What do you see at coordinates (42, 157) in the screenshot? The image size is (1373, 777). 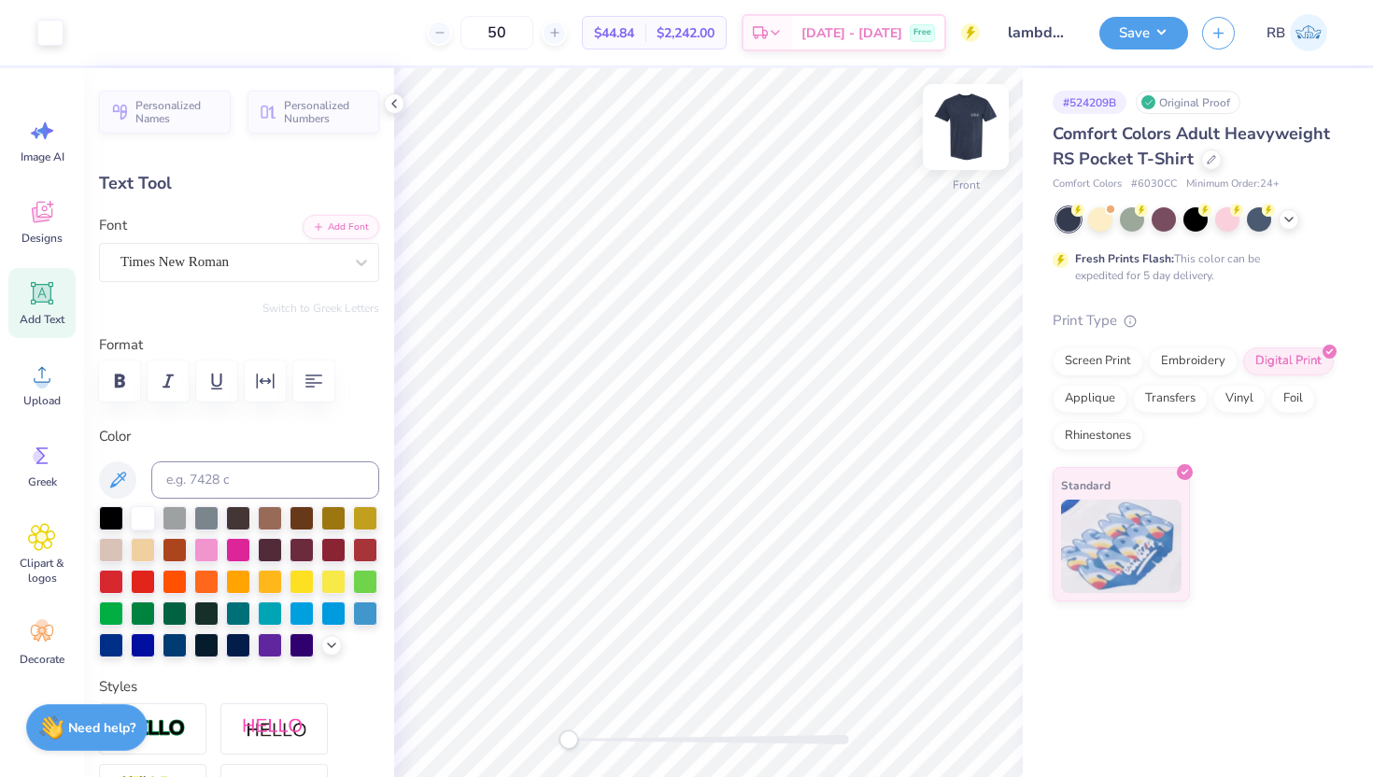 I see `span: Image AI` at bounding box center [42, 157].